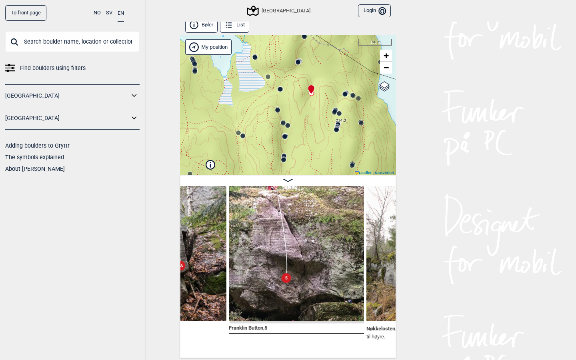 The width and height of the screenshot is (576, 360). I want to click on button: EN, so click(121, 13).